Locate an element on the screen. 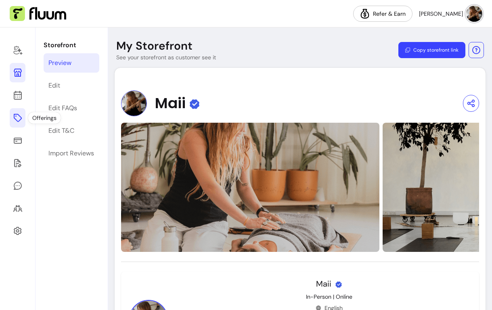  a: Refer & Earn is located at coordinates (383, 14).